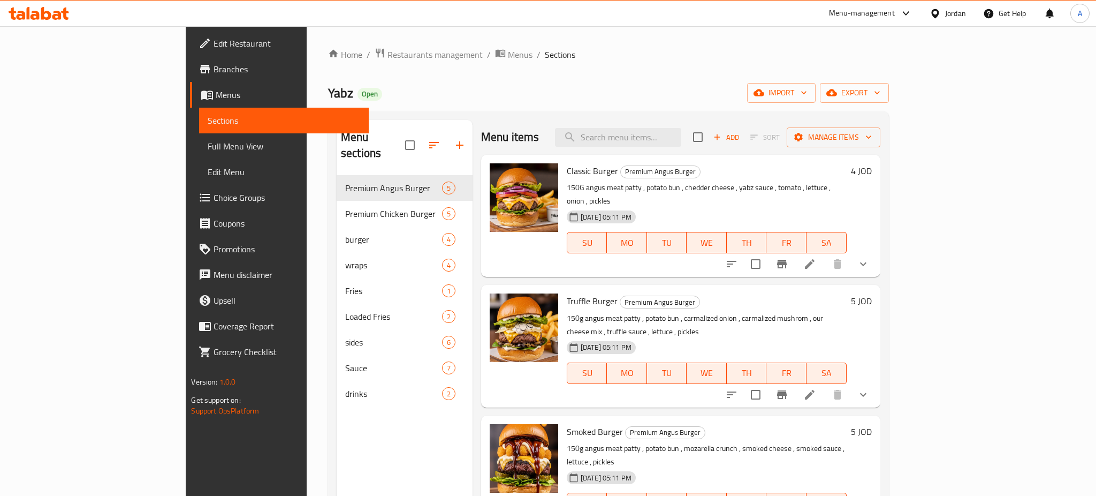 The width and height of the screenshot is (1096, 496). What do you see at coordinates (782, 264) in the screenshot?
I see `button: Branch-specific-item` at bounding box center [782, 264].